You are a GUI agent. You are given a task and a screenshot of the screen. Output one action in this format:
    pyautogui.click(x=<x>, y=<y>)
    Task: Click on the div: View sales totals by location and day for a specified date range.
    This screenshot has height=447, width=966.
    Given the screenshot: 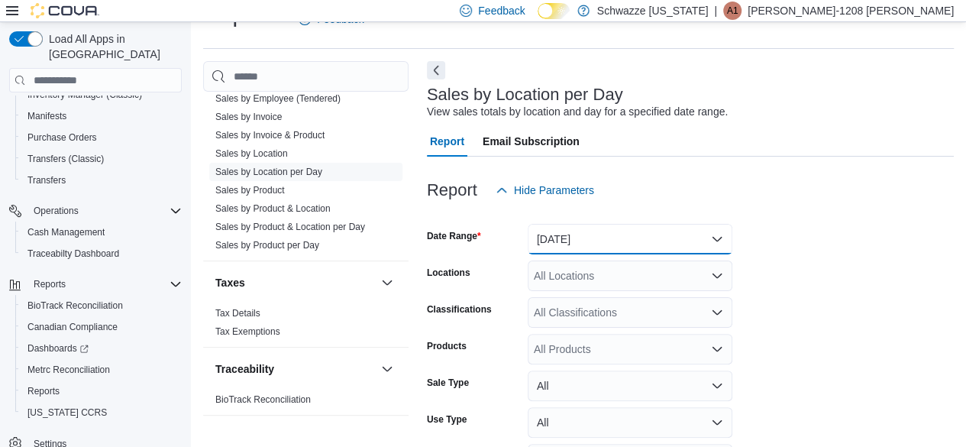 What is the action you would take?
    pyautogui.click(x=577, y=111)
    